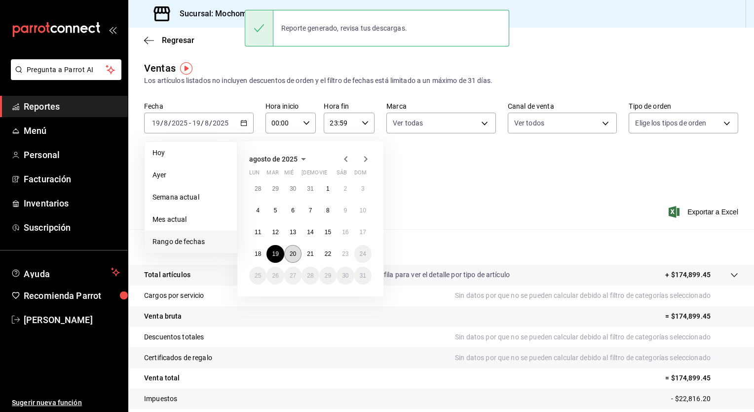 The width and height of the screenshot is (754, 412). I want to click on button: 19 de agosto de 2025, so click(275, 254).